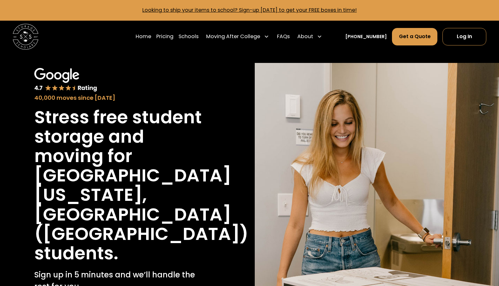 This screenshot has height=286, width=499. I want to click on a: Schools, so click(188, 37).